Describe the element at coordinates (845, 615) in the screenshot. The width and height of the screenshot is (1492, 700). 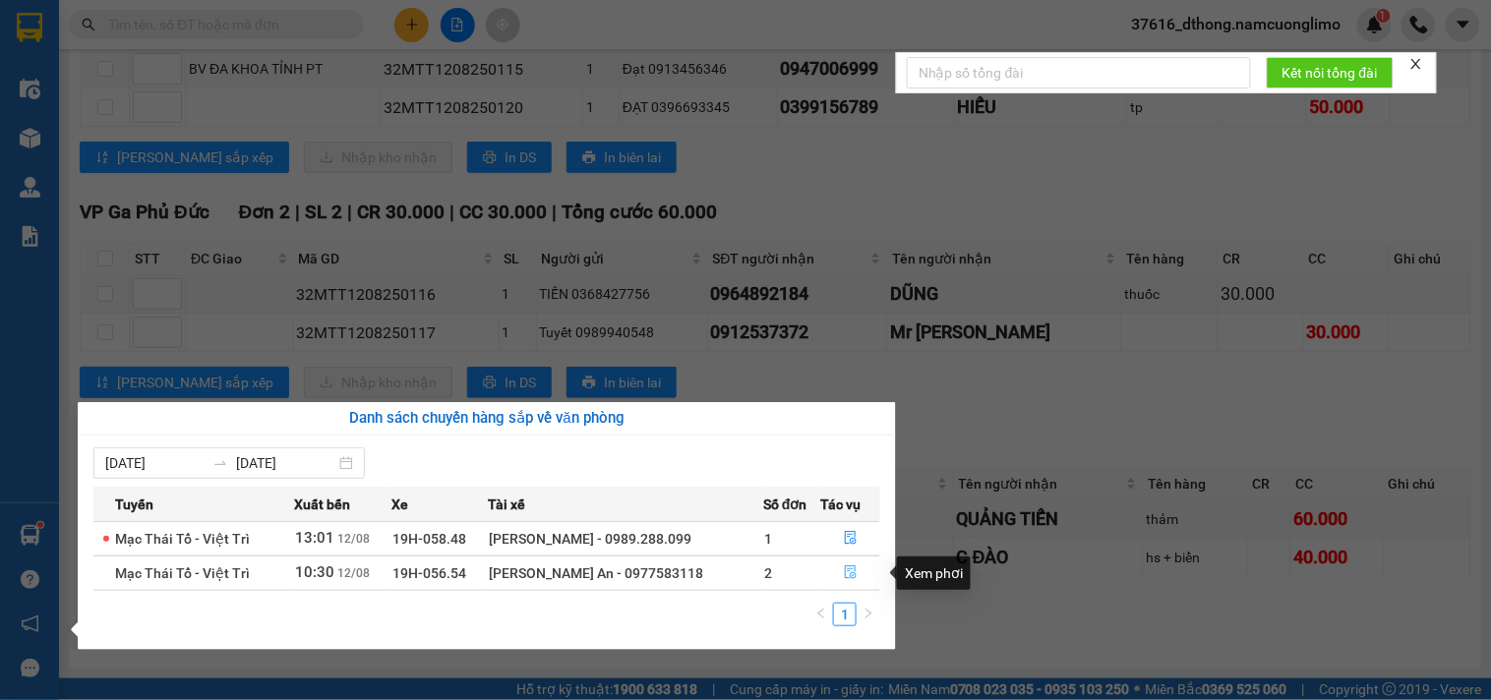
I see `a: 1` at that location.